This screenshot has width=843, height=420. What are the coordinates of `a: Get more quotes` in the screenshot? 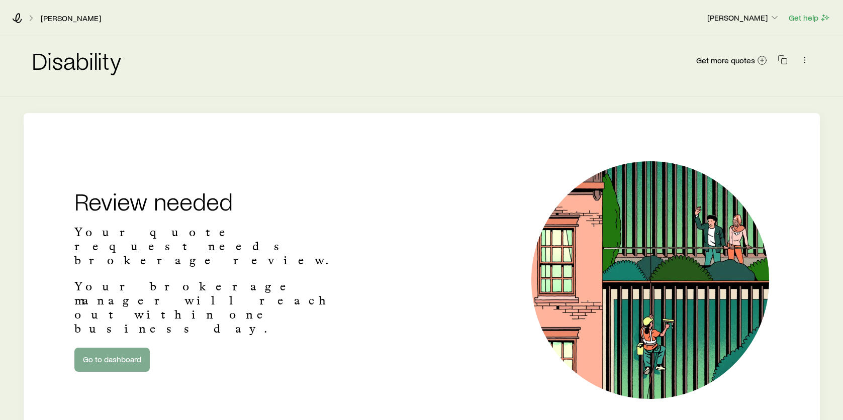 It's located at (731, 60).